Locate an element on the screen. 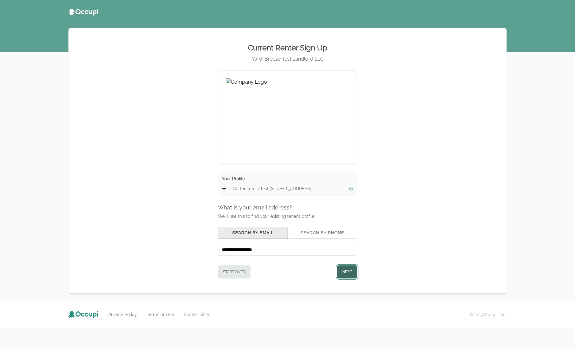 Image resolution: width=575 pixels, height=349 pixels. button: Next is located at coordinates (347, 272).